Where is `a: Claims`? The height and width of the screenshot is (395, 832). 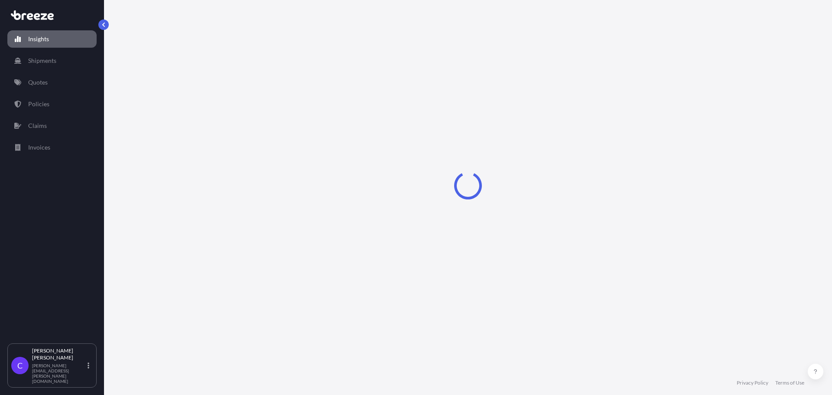
a: Claims is located at coordinates (52, 126).